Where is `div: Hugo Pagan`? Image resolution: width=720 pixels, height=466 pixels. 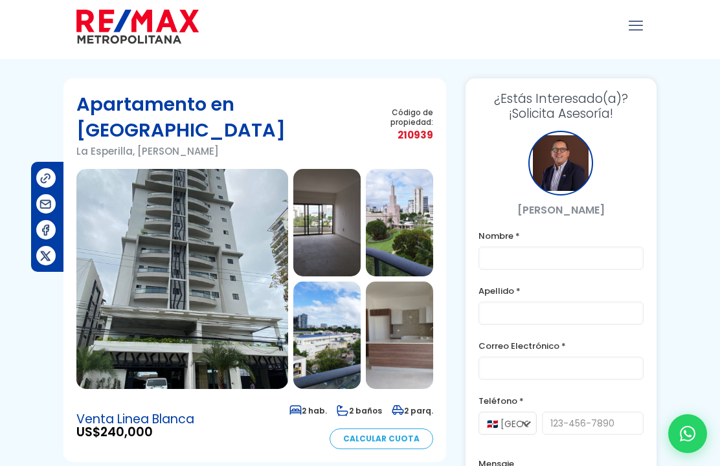 div: Hugo Pagan is located at coordinates (560, 163).